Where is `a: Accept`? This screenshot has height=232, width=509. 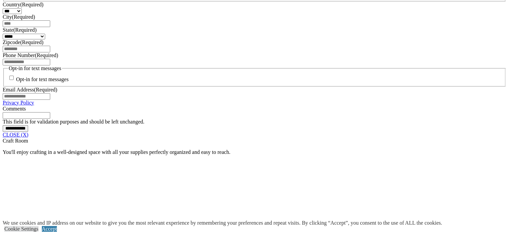 a: Accept is located at coordinates (49, 229).